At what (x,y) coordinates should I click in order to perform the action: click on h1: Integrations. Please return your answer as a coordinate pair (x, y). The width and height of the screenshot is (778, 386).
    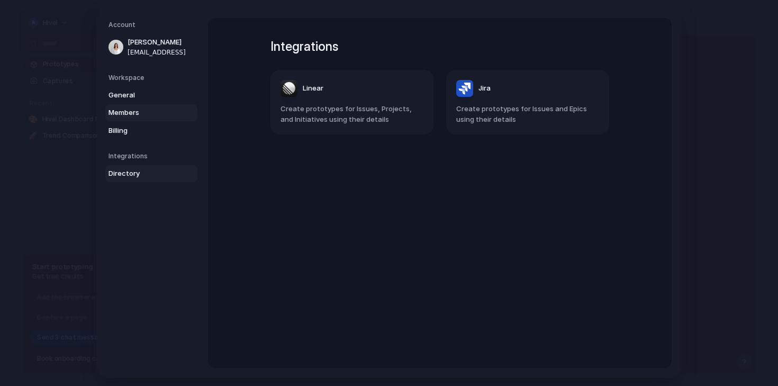
    Looking at the image, I should click on (440, 47).